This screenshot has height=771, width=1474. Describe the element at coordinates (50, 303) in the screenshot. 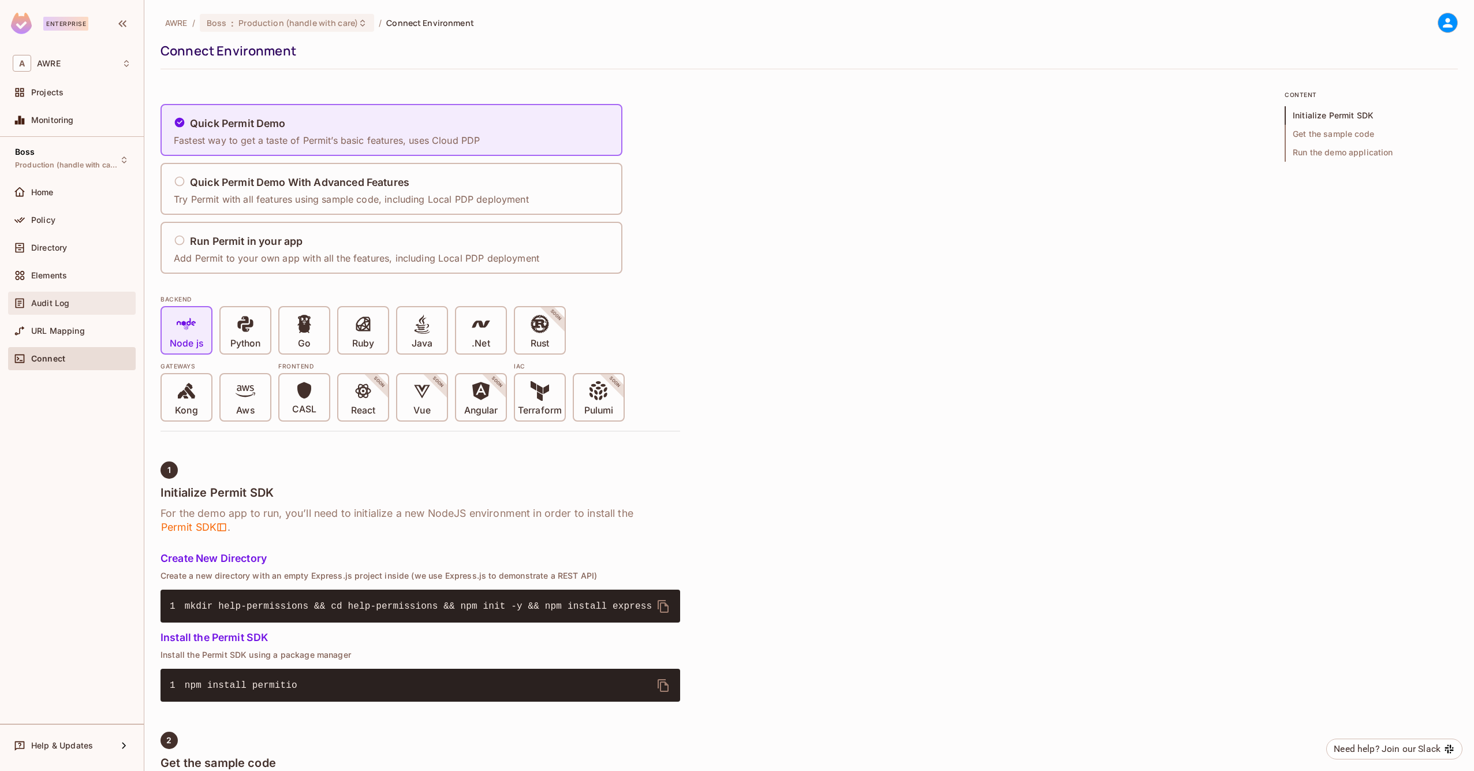

I see `span: Audit Log` at that location.